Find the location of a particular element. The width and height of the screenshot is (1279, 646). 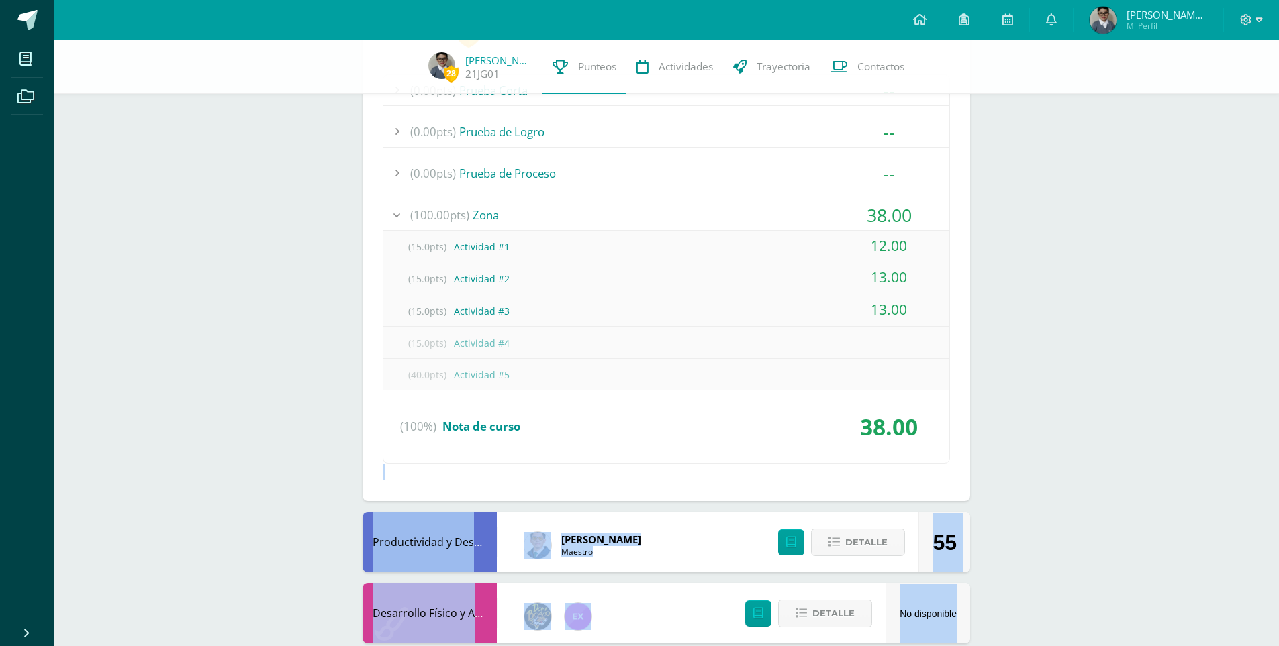

div: Desarrollo Físico y Artístico is located at coordinates (430, 613).